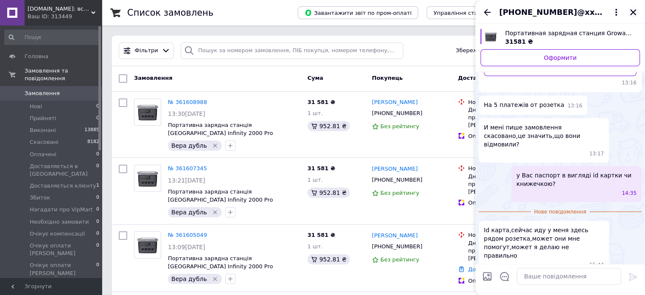 The width and height of the screenshot is (645, 295). Describe the element at coordinates (59, 222) in the screenshot. I see `span: Необхідно замовити` at that location.